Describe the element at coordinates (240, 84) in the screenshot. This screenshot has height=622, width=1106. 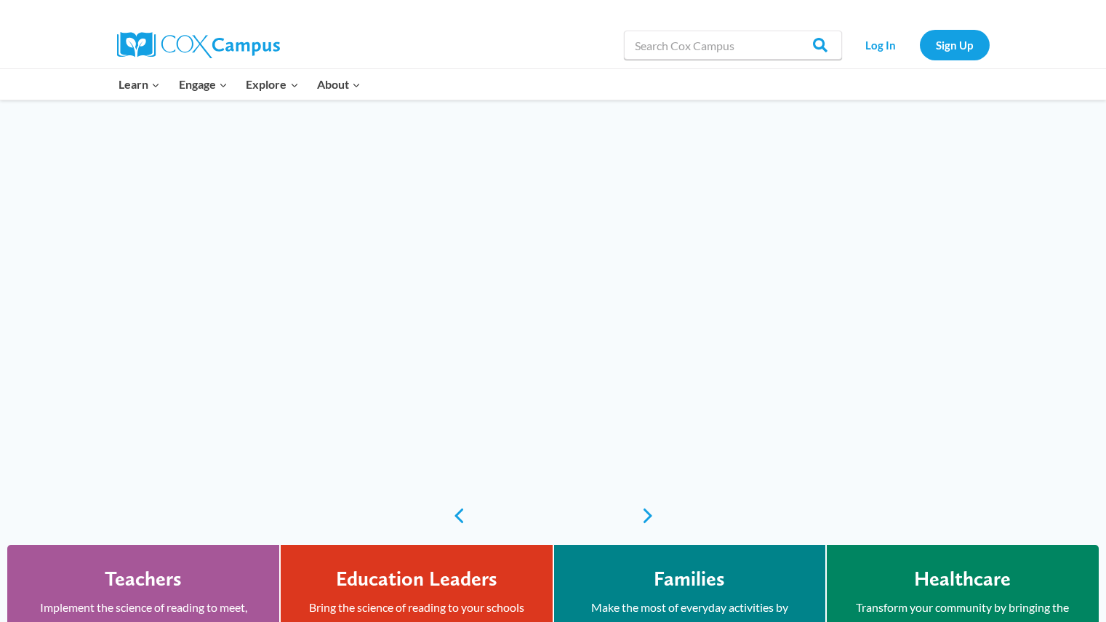
I see `nav: Primary Navigation` at that location.